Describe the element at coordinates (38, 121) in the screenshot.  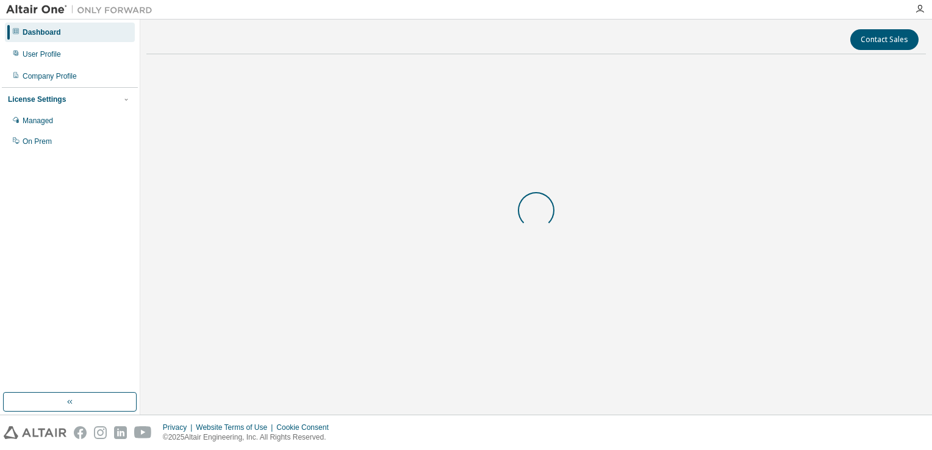
I see `div: Managed` at that location.